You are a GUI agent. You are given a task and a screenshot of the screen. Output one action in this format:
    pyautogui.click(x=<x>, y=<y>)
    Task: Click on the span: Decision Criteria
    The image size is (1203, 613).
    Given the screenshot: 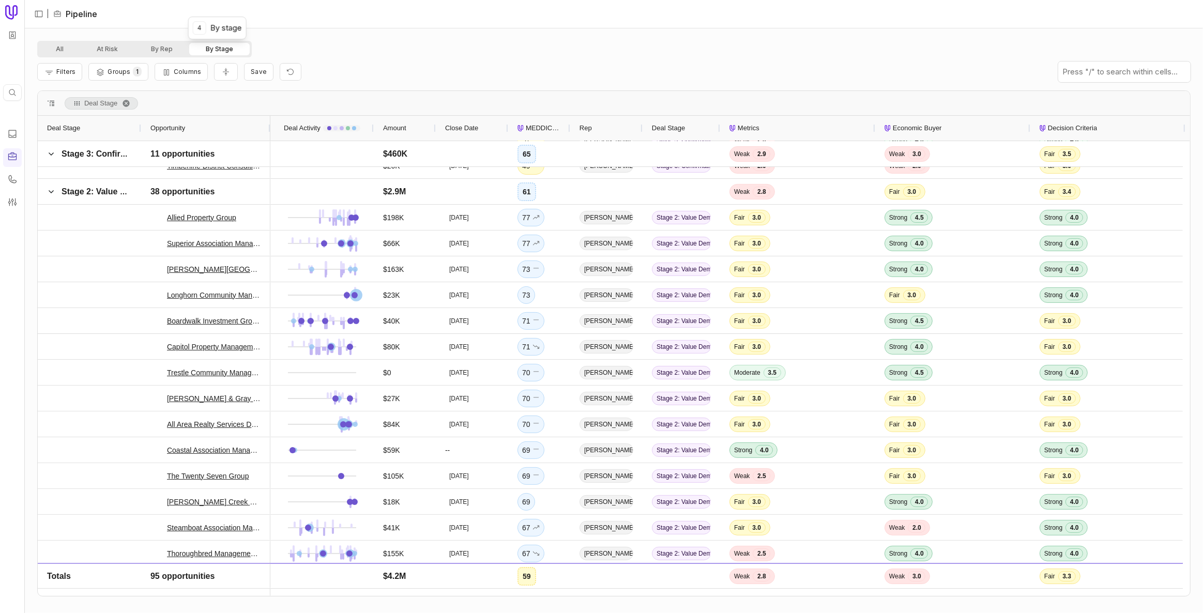 What is the action you would take?
    pyautogui.click(x=1072, y=128)
    